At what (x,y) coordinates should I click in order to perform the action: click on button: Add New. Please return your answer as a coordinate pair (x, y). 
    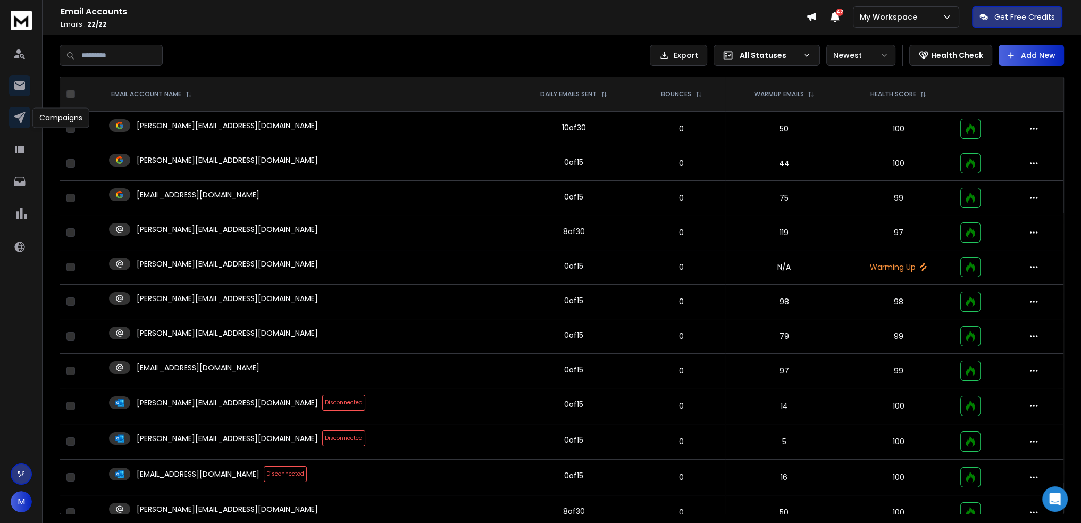
    Looking at the image, I should click on (1031, 55).